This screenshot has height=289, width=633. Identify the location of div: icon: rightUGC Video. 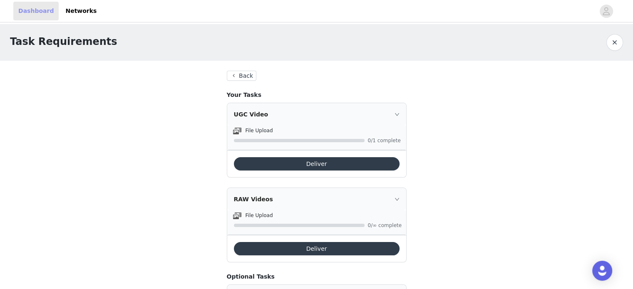
(317, 114).